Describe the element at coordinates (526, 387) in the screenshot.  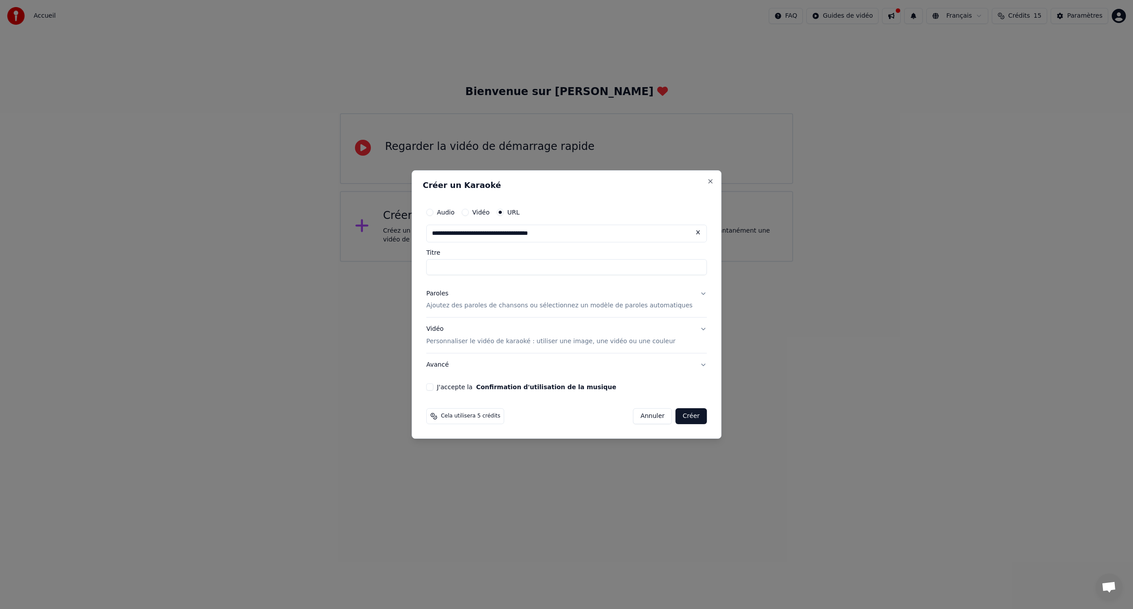
I see `label: J'accepte la` at that location.